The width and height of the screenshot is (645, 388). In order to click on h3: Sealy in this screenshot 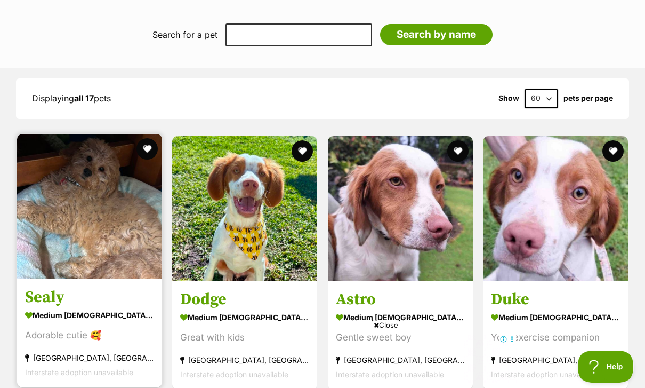, I will do `click(90, 296)`.